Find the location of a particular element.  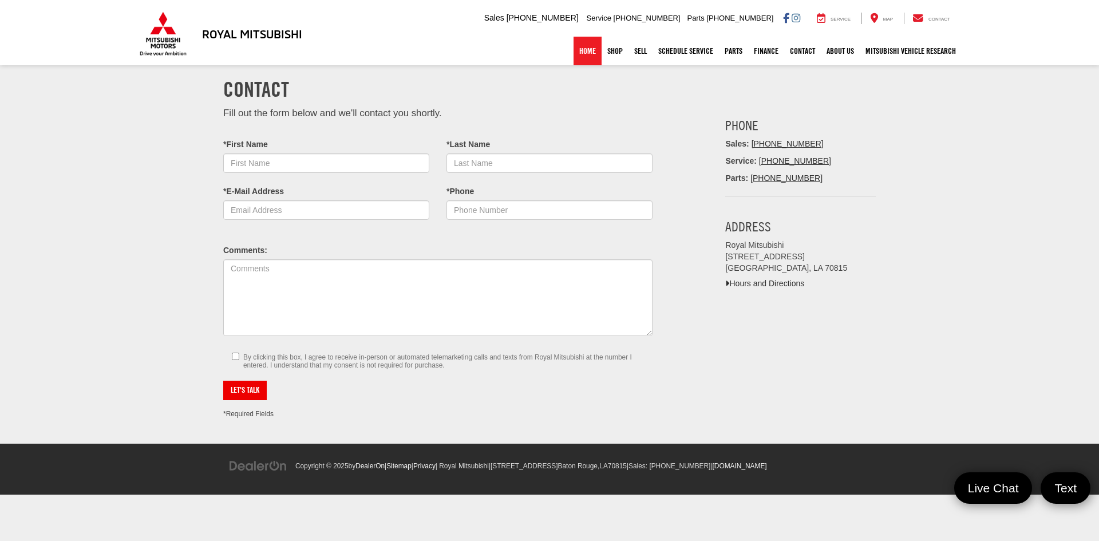

a: Facebook: Click to visit our Facebook page is located at coordinates (786, 18).